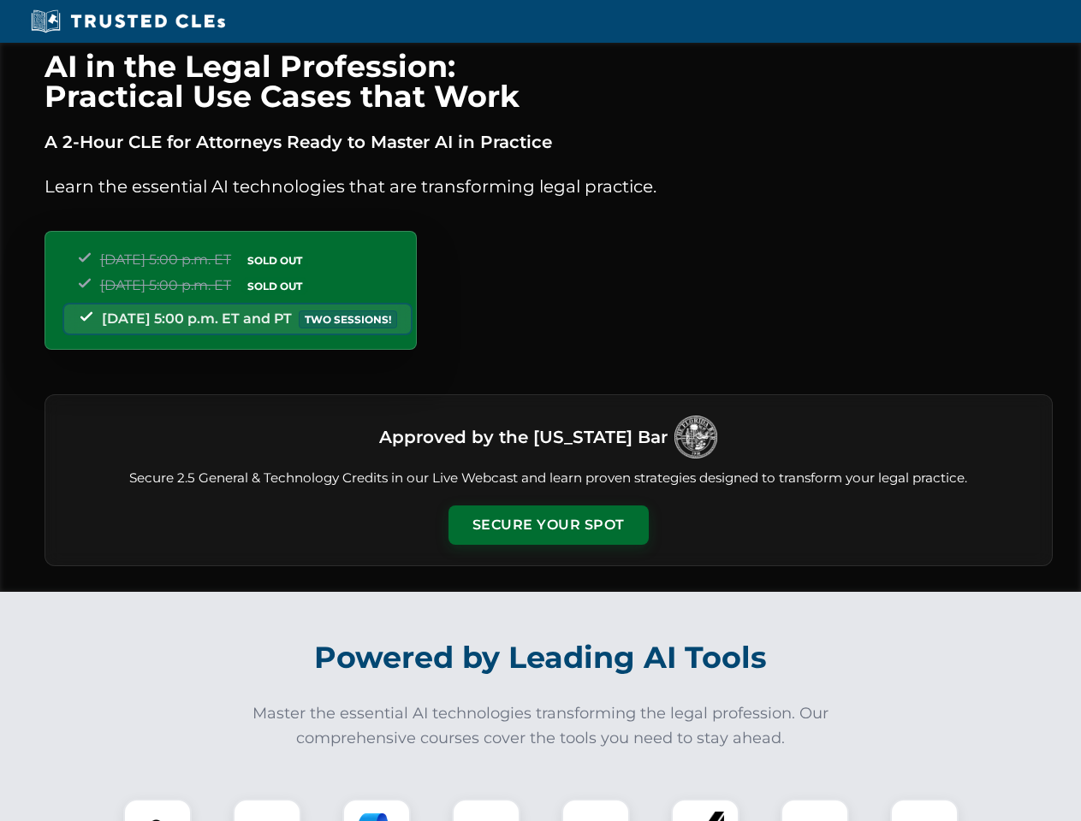 The width and height of the screenshot is (1081, 821). What do you see at coordinates (549, 525) in the screenshot?
I see `button: Secure Your Spot` at bounding box center [549, 525].